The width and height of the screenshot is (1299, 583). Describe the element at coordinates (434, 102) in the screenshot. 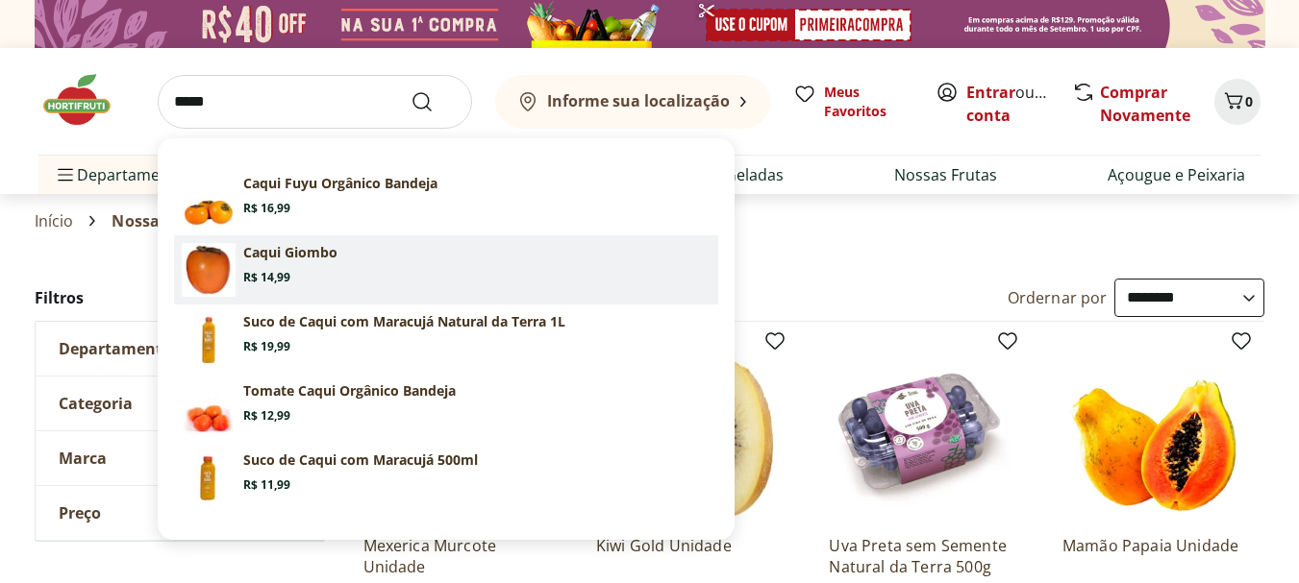

I see `button: Submit Search` at that location.